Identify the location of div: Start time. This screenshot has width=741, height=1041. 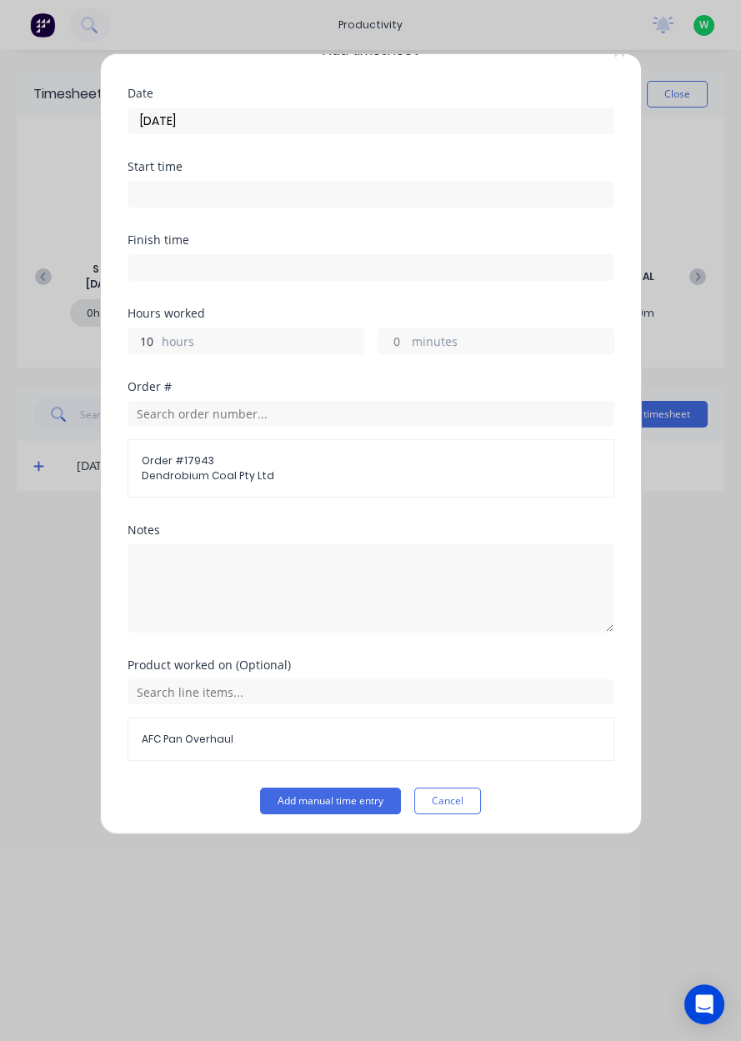
(371, 167).